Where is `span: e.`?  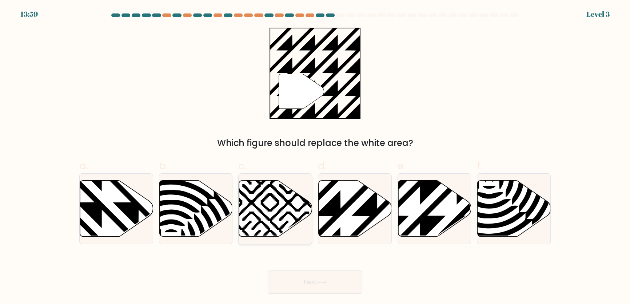
span: e. is located at coordinates (401, 165).